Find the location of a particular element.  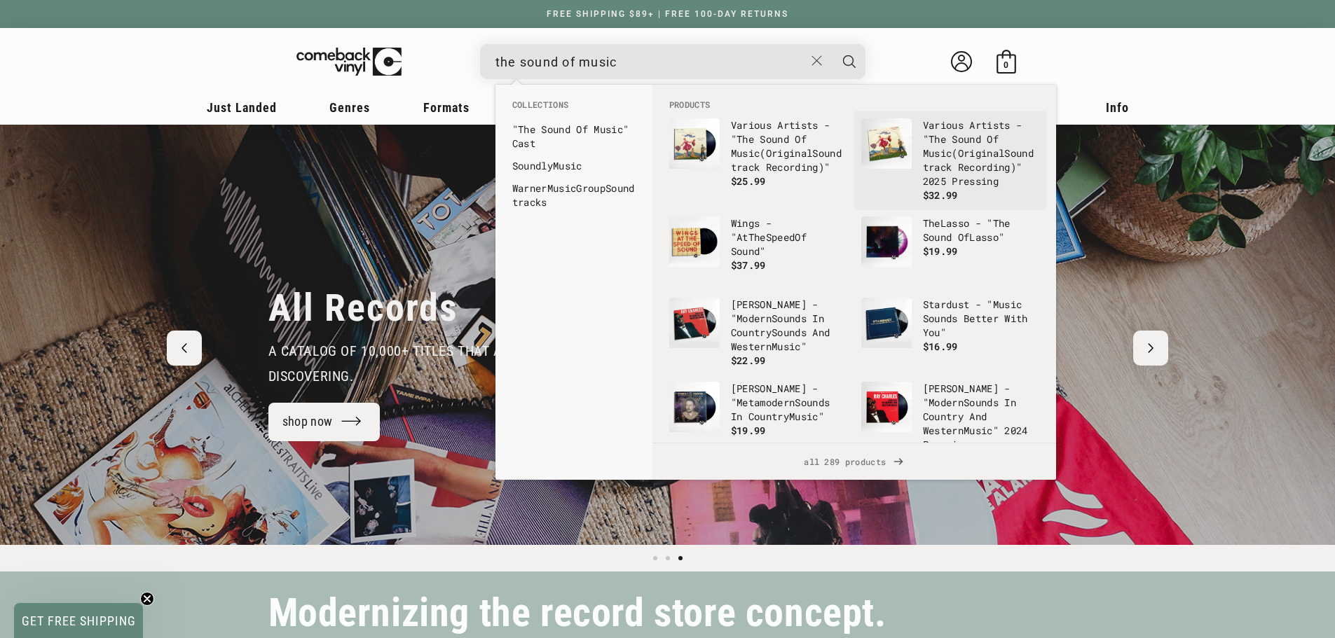

li: products: Wings - "At The Speed Of Sound" is located at coordinates (758, 250).